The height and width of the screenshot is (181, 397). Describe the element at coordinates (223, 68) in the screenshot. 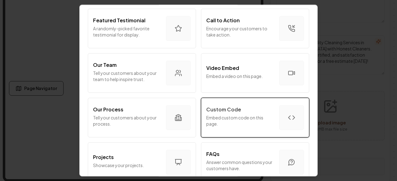

I see `p: Video Embed` at that location.